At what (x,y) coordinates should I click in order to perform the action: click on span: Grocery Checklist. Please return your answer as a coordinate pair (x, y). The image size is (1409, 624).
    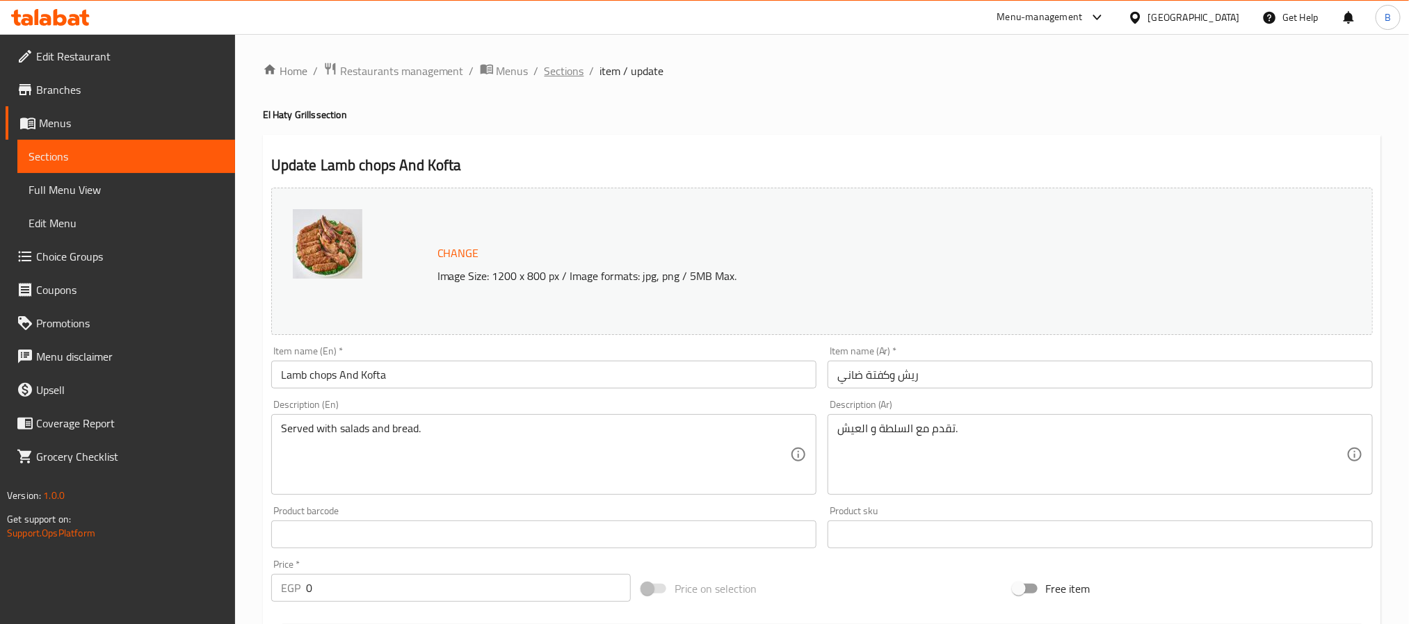
    Looking at the image, I should click on (130, 457).